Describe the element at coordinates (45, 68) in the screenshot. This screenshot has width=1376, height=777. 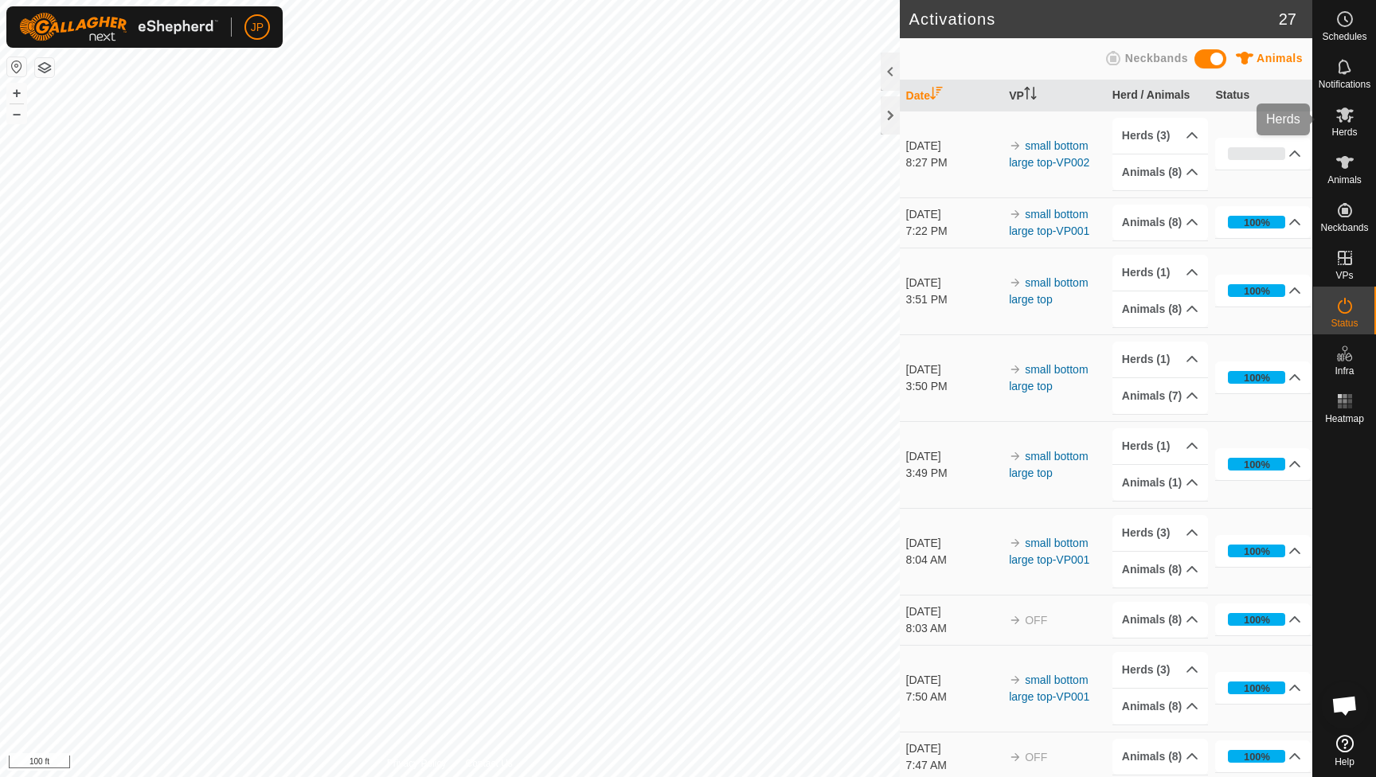
I see `button: Map Layers` at that location.